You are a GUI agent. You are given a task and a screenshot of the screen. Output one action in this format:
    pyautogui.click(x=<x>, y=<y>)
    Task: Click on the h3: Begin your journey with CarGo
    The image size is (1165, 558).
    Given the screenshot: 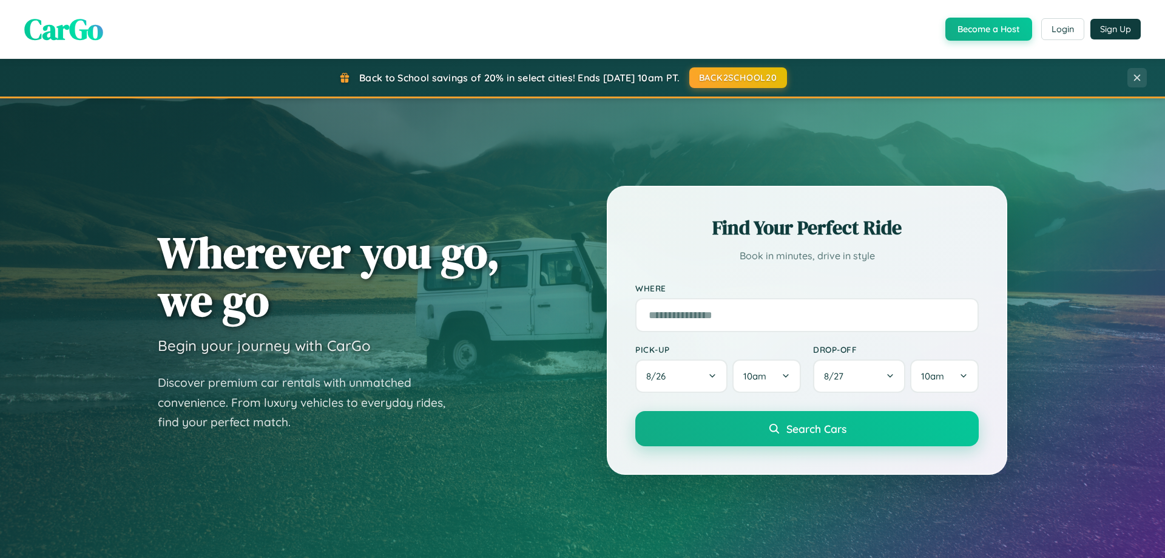 What is the action you would take?
    pyautogui.click(x=264, y=345)
    